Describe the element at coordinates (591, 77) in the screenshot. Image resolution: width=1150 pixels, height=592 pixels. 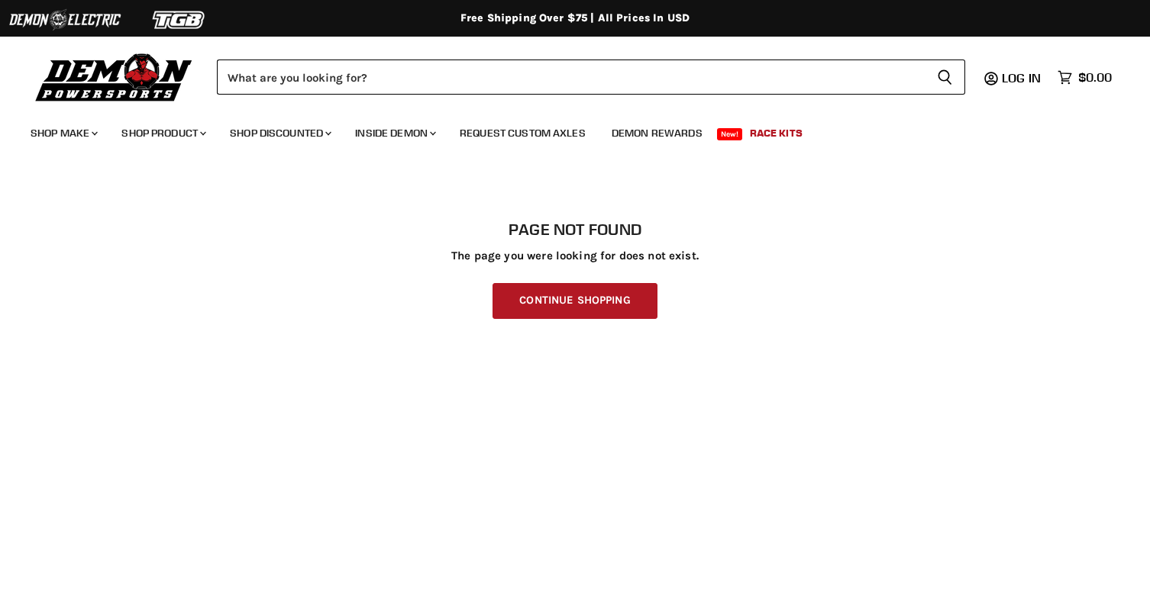
I see `form: Product` at that location.